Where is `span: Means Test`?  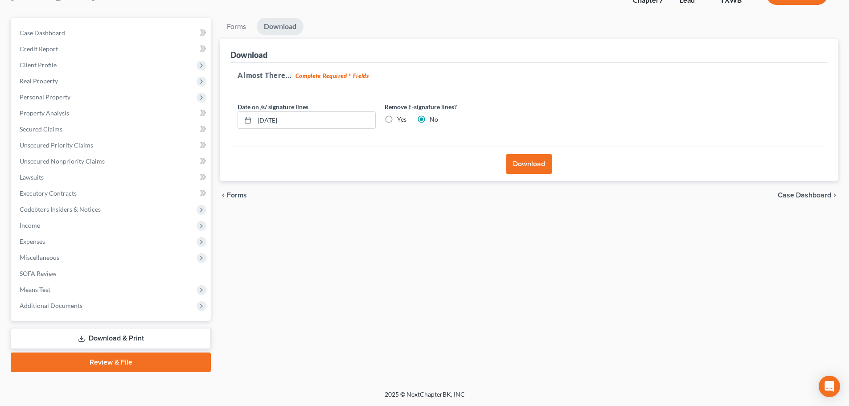 span: Means Test is located at coordinates (35, 289).